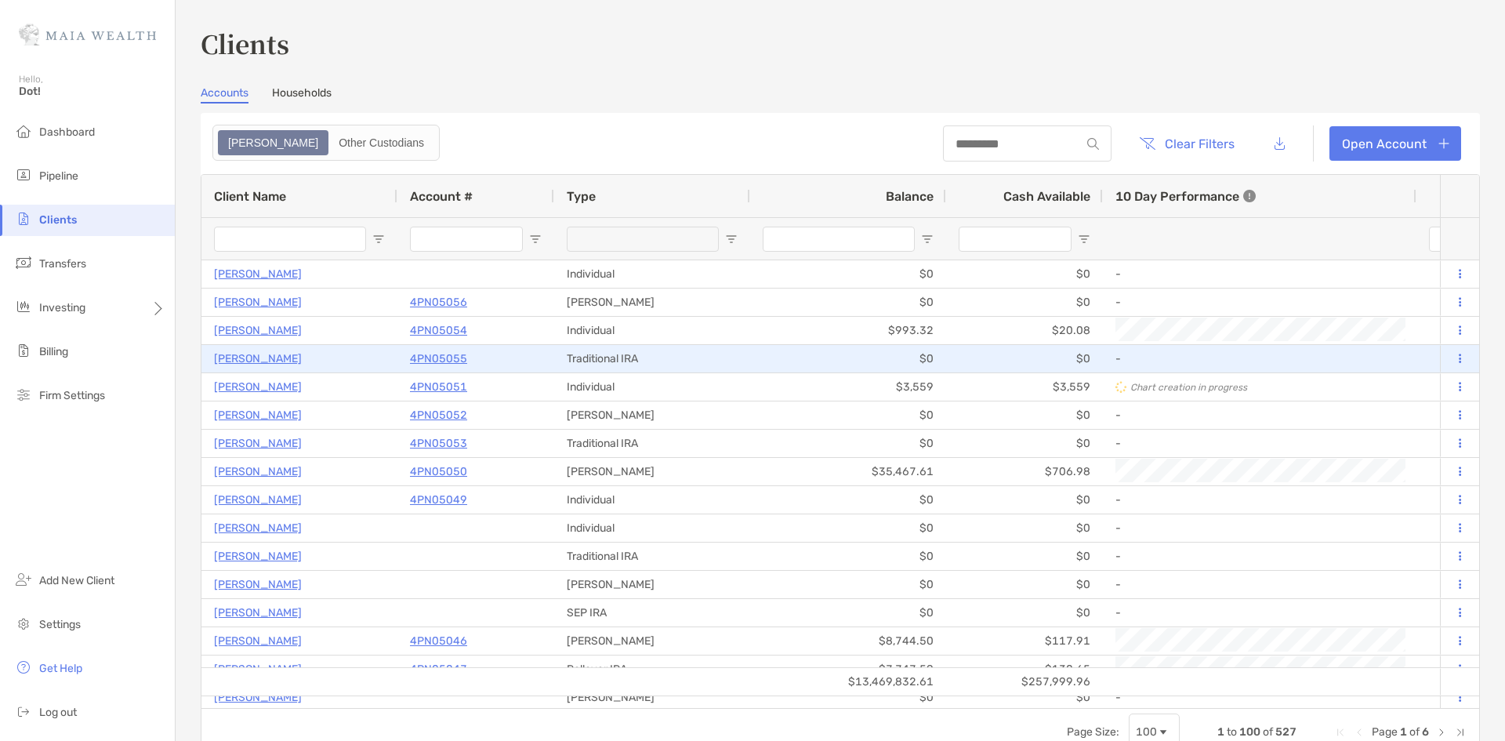 Image resolution: width=1505 pixels, height=741 pixels. Describe the element at coordinates (58, 220) in the screenshot. I see `span: Clients` at that location.